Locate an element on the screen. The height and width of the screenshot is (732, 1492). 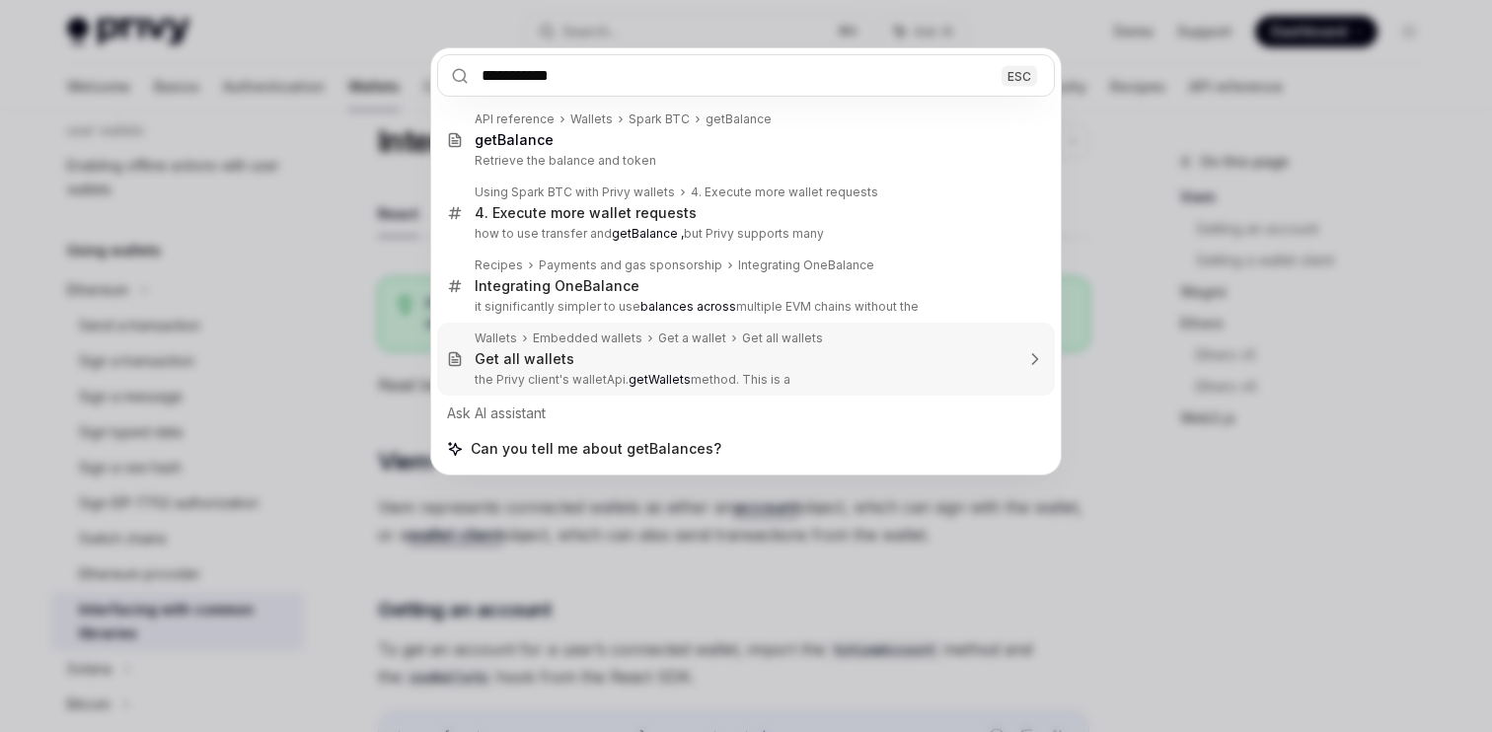
b: getWallets is located at coordinates (659, 379).